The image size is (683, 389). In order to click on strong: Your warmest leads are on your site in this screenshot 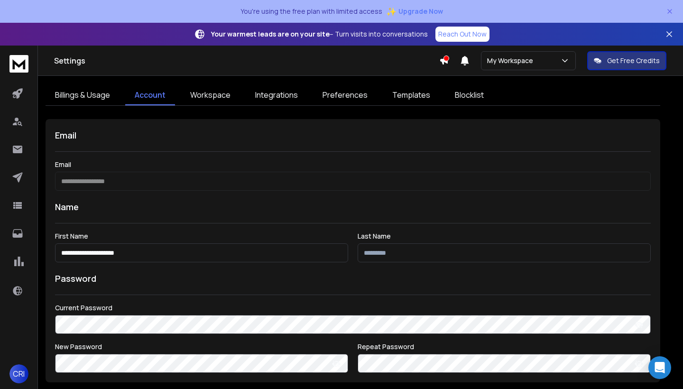, I will do `click(270, 34)`.